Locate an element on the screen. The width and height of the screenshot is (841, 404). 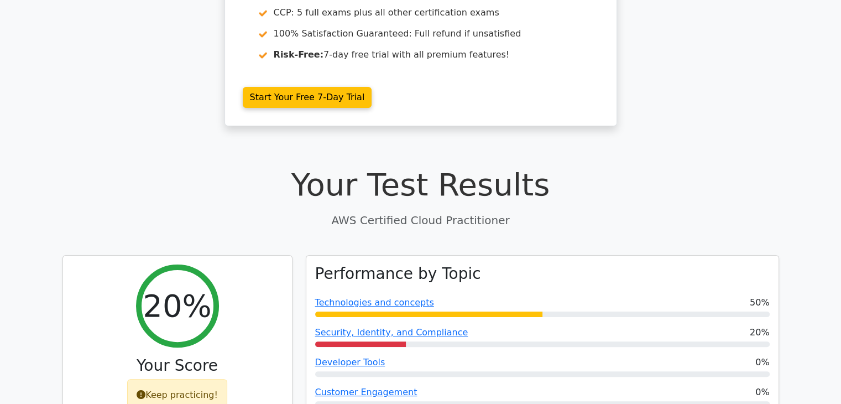
span: 20% is located at coordinates (760, 332).